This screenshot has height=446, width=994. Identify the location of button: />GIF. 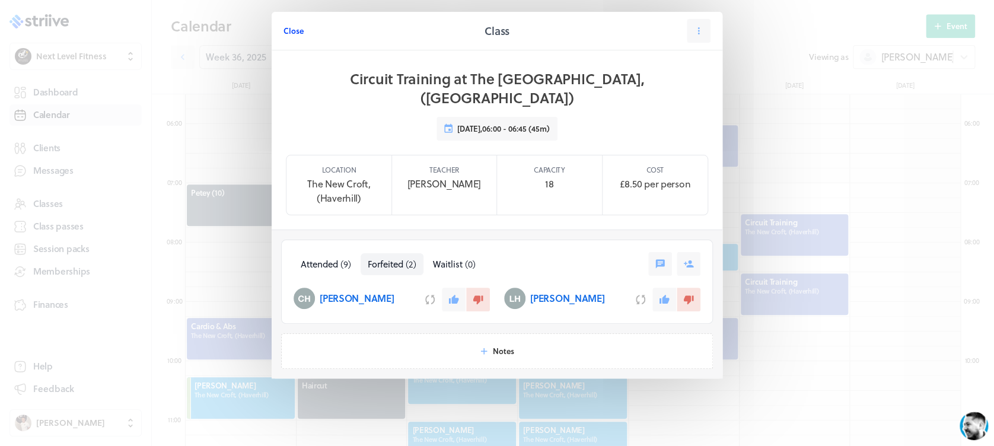
(193, 371).